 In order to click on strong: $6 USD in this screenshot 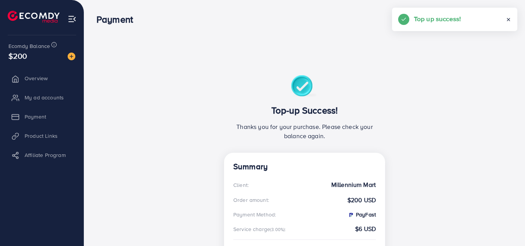, I will do `click(365, 229)`.